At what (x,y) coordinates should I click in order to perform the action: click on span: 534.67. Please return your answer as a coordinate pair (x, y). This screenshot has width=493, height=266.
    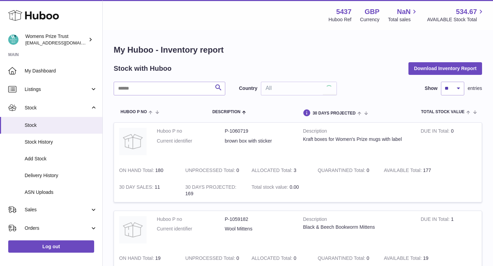
    Looking at the image, I should click on (466, 12).